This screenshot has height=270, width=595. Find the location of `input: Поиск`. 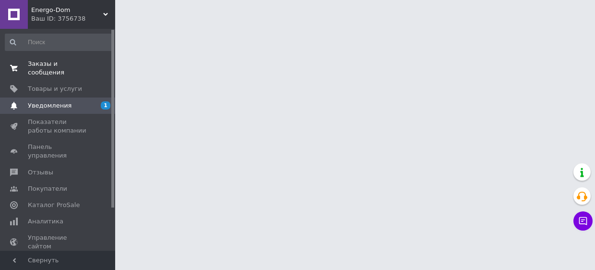

input: Поиск is located at coordinates (59, 42).